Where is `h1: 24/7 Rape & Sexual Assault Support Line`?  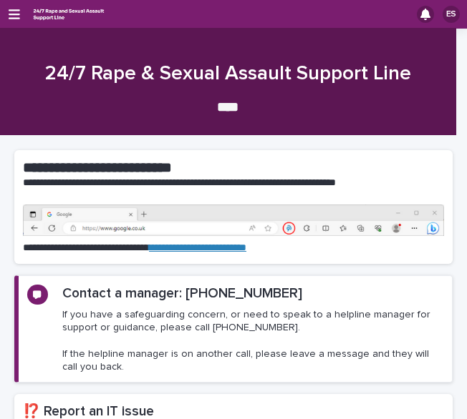 h1: 24/7 Rape & Sexual Assault Support Line is located at coordinates (228, 74).